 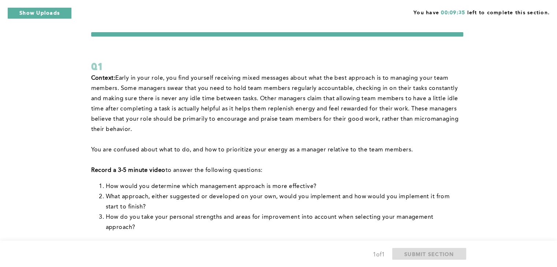 I want to click on span: You have left to complete this section., so click(x=482, y=12).